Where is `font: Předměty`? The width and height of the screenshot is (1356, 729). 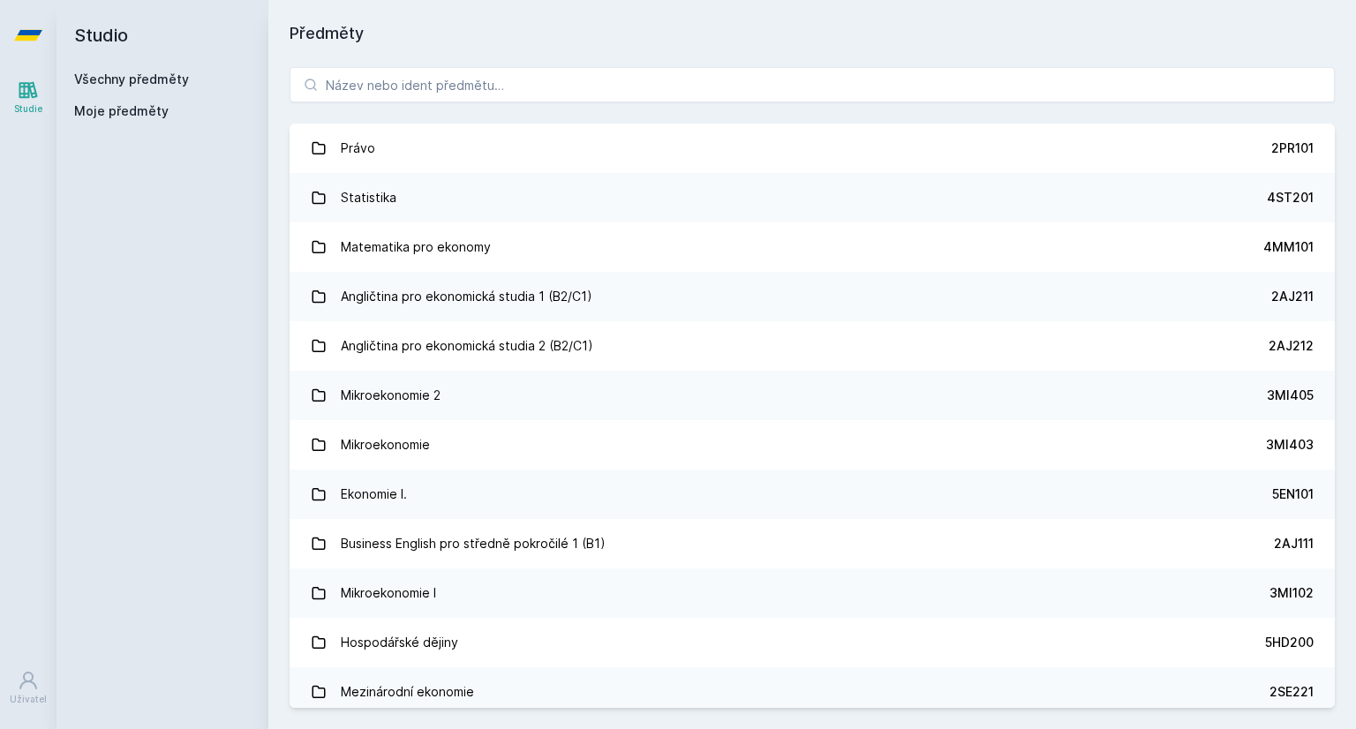 font: Předměty is located at coordinates (327, 33).